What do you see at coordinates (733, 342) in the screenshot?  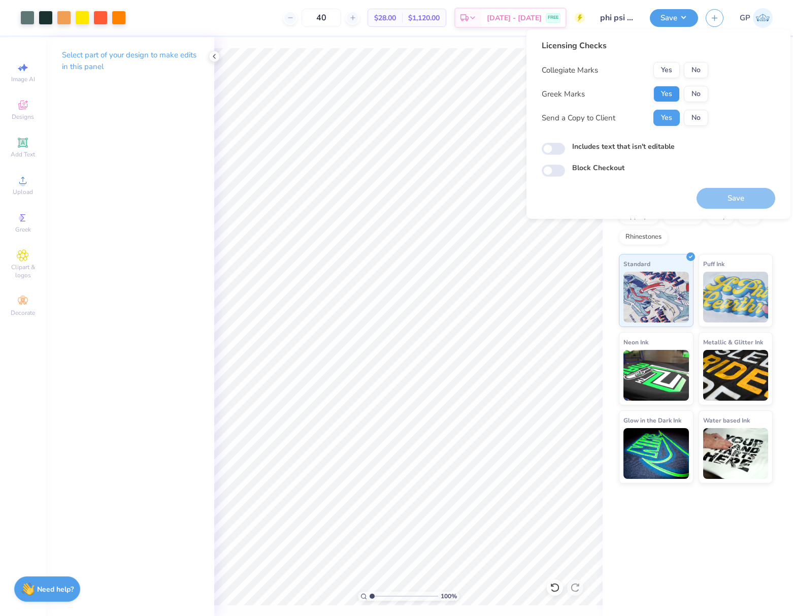 I see `span: Metallic & Glitter Ink` at bounding box center [733, 342].